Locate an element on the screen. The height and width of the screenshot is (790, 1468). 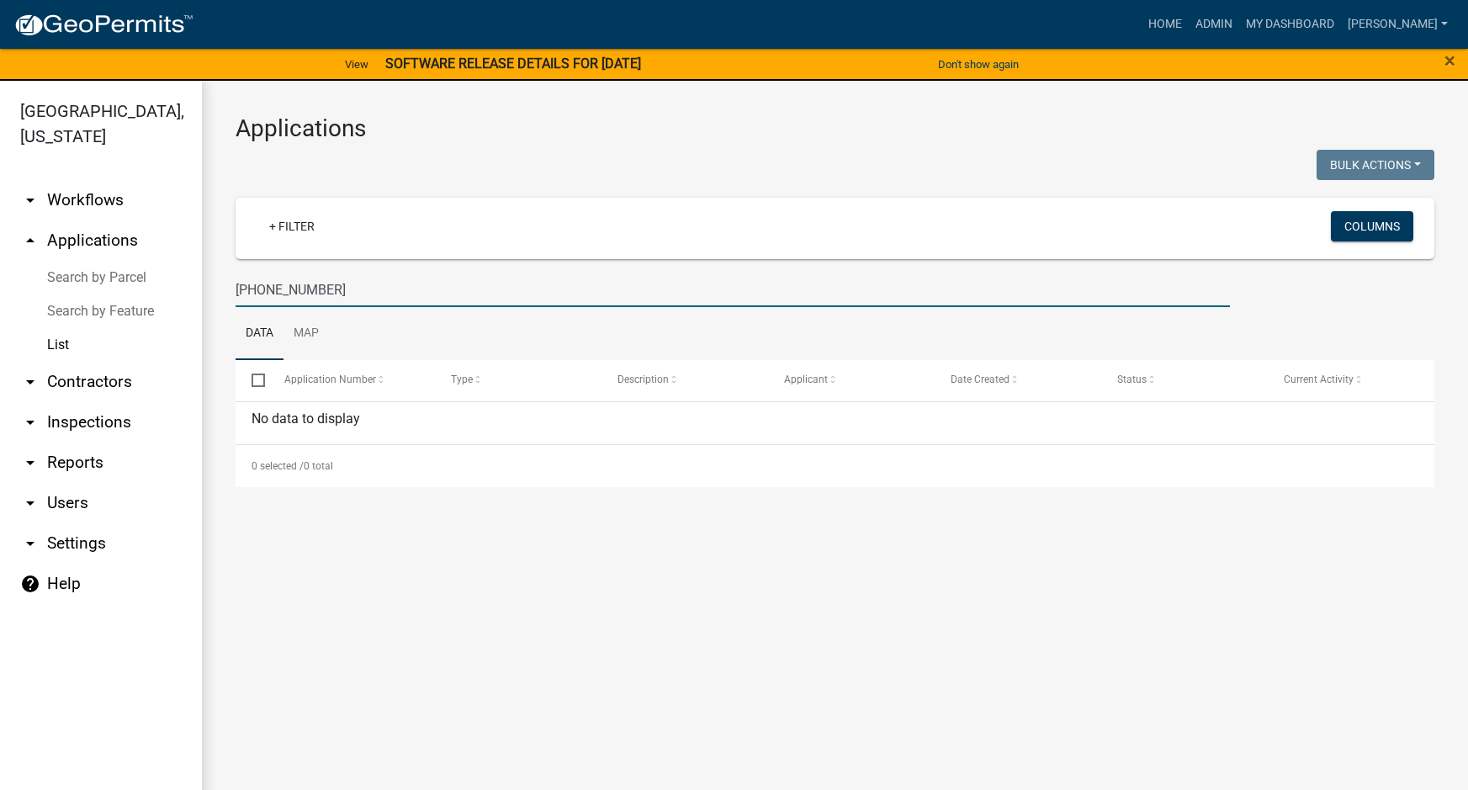
a: View is located at coordinates (357, 64).